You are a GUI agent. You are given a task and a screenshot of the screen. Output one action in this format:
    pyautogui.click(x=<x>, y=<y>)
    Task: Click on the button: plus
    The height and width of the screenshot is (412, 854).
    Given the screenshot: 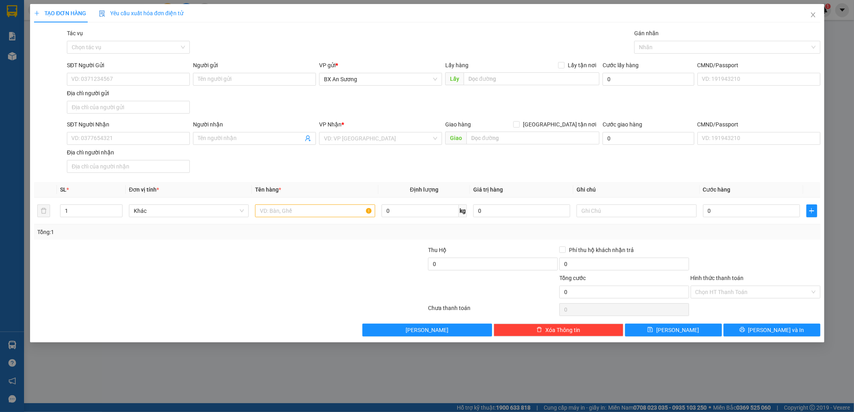 What is the action you would take?
    pyautogui.click(x=811, y=211)
    